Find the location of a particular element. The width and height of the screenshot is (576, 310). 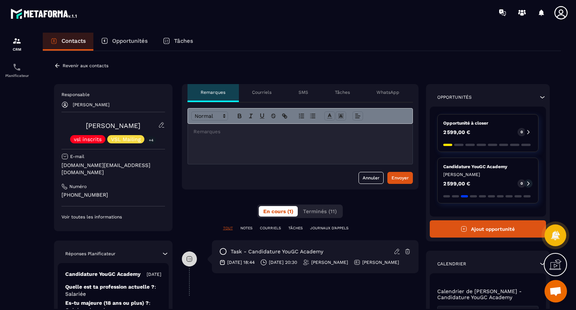

span: En cours (1) is located at coordinates (278, 211).